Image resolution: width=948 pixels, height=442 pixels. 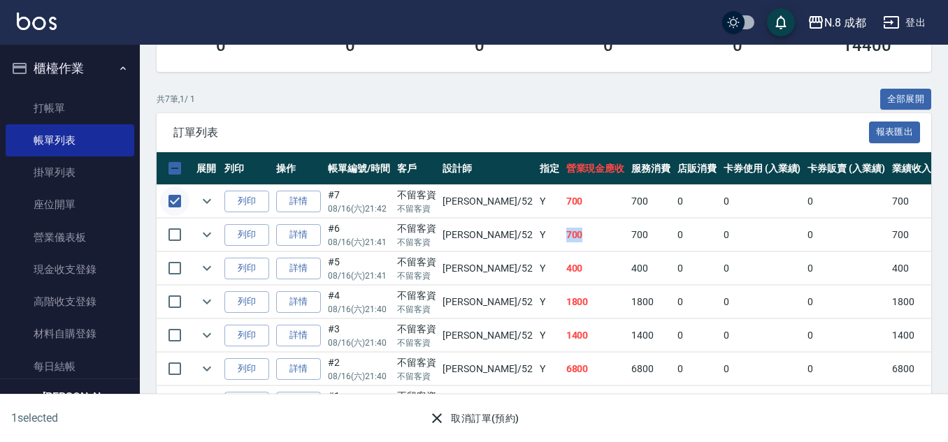 I want to click on td: #5, so click(x=359, y=268).